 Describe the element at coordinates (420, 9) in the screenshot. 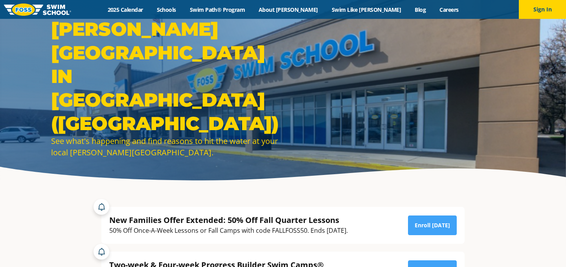

I see `a: Blog` at that location.